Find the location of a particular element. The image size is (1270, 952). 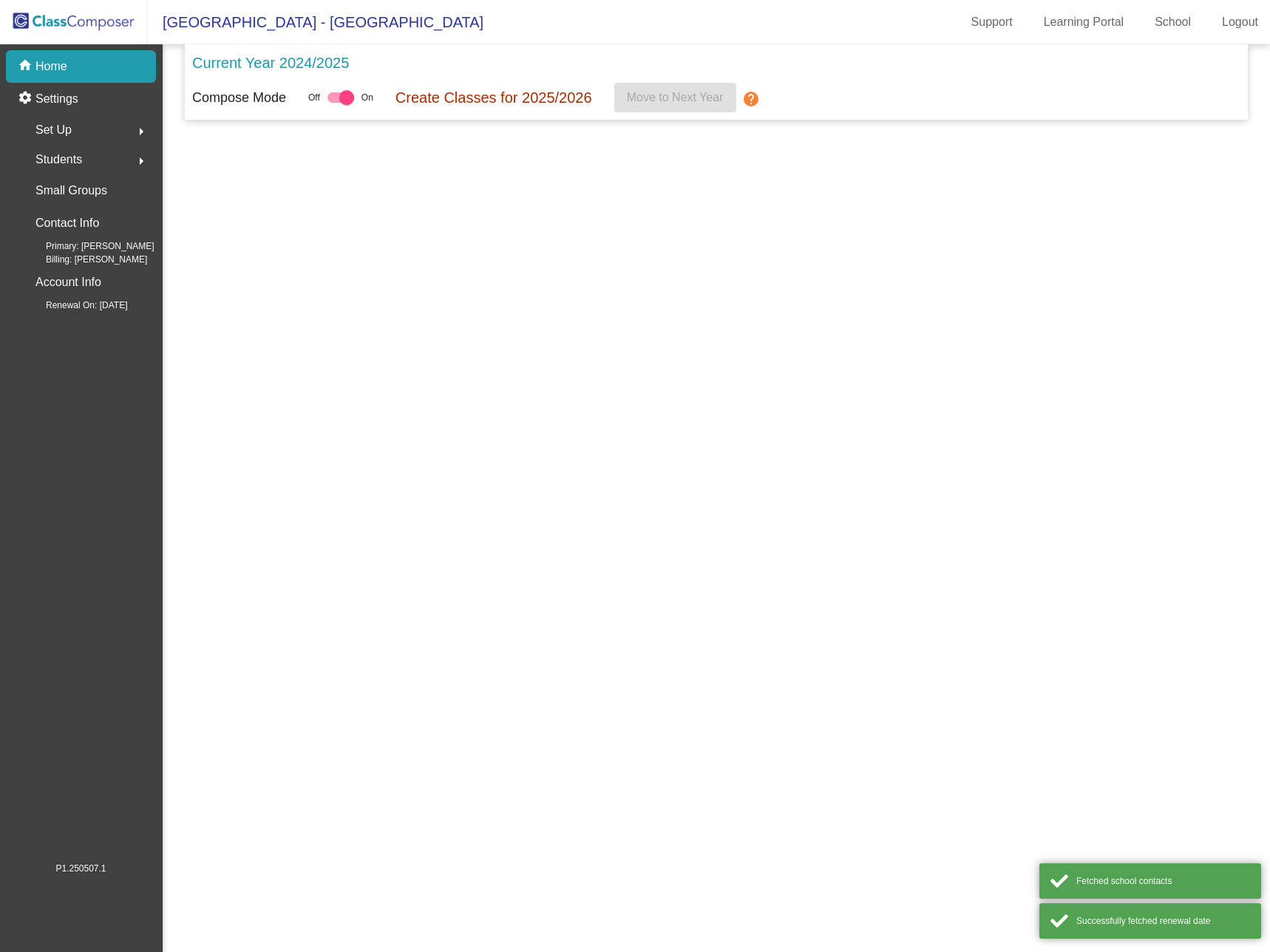

a: School is located at coordinates (1173, 22).